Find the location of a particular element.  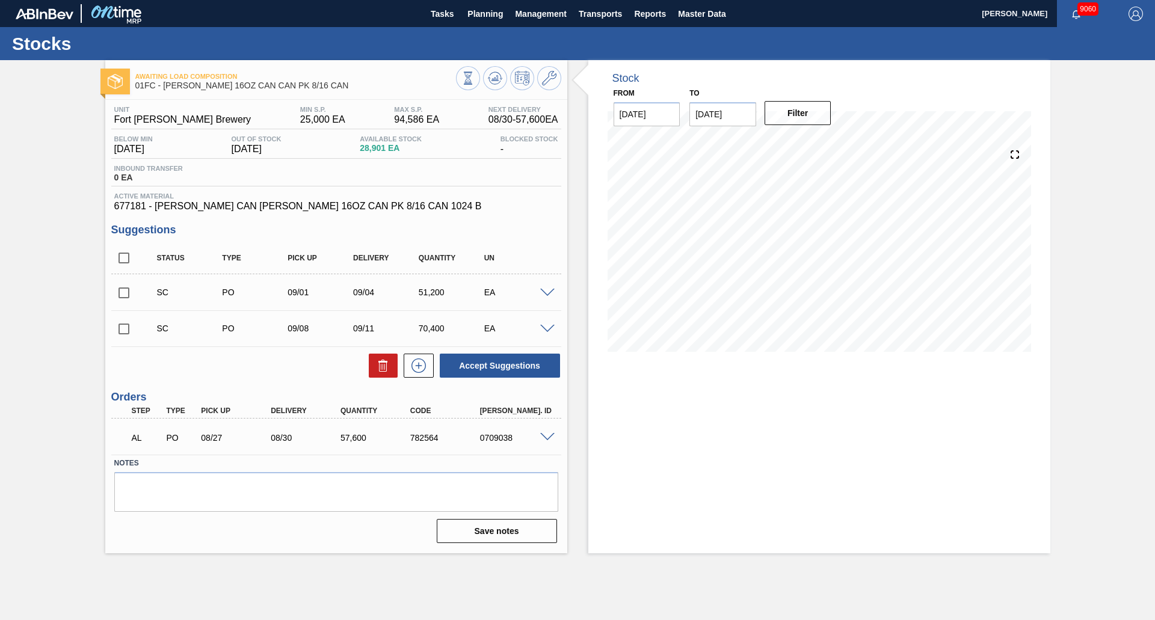

span: Reports is located at coordinates (650, 14).